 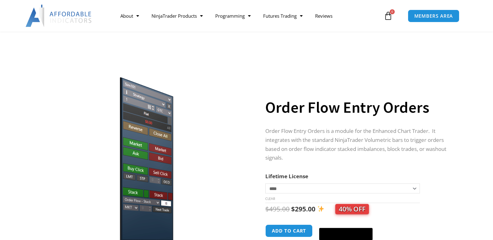 I want to click on a: Futures Trading, so click(x=283, y=16).